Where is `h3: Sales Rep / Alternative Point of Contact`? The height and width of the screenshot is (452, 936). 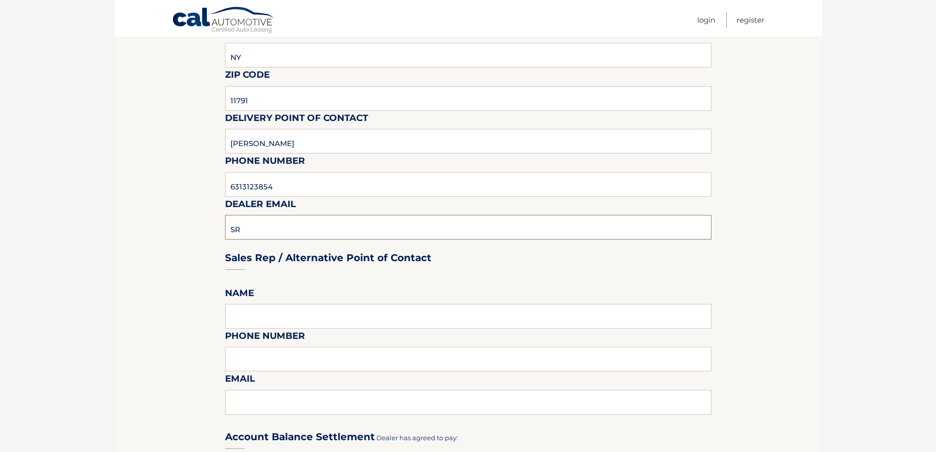 h3: Sales Rep / Alternative Point of Contact is located at coordinates (328, 258).